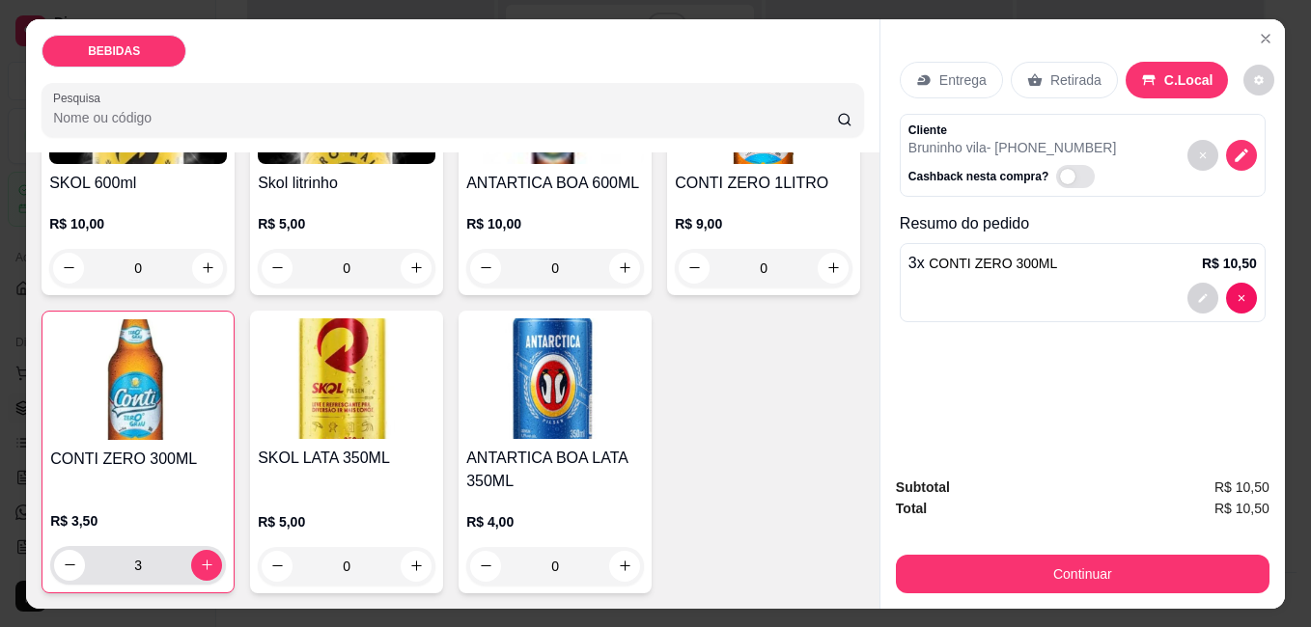  I want to click on p: Cashback nesta compra?, so click(978, 177).